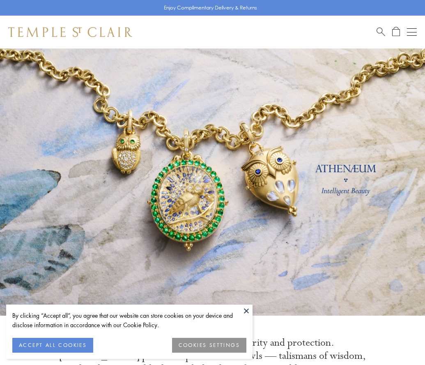 Image resolution: width=425 pixels, height=365 pixels. I want to click on a: Search, so click(381, 32).